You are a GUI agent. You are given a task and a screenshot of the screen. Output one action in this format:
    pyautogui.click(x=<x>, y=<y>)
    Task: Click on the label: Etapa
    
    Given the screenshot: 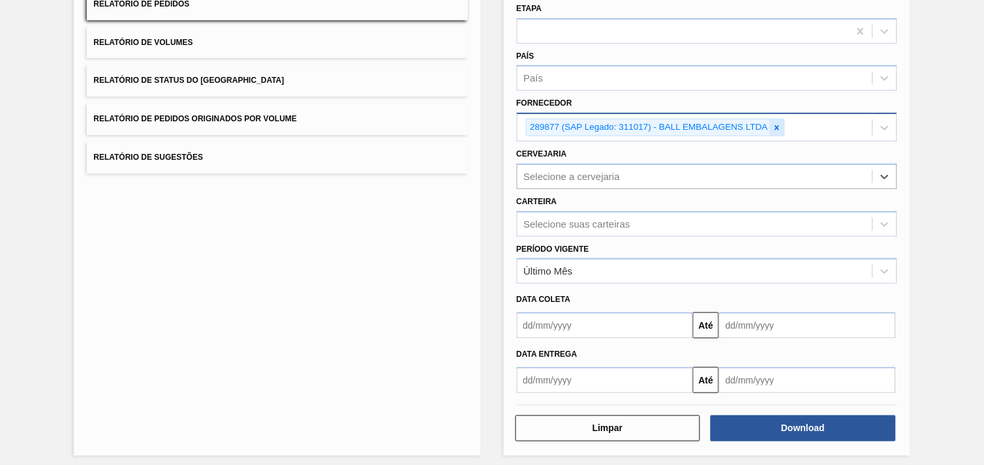 What is the action you would take?
    pyautogui.click(x=529, y=8)
    